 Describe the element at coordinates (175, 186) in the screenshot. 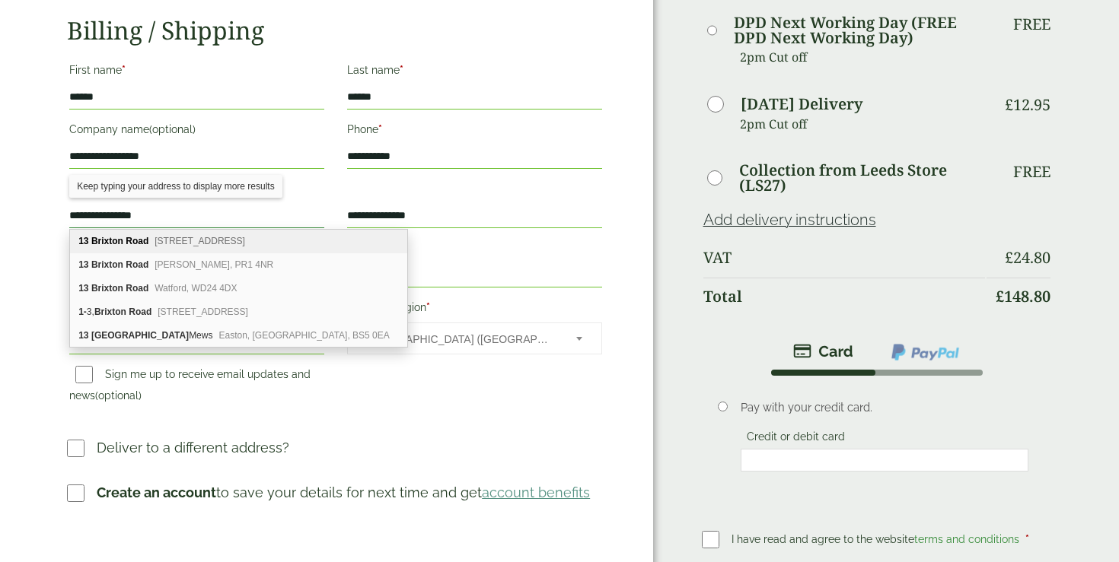

I see `div: Keep typing your address to display more results` at that location.